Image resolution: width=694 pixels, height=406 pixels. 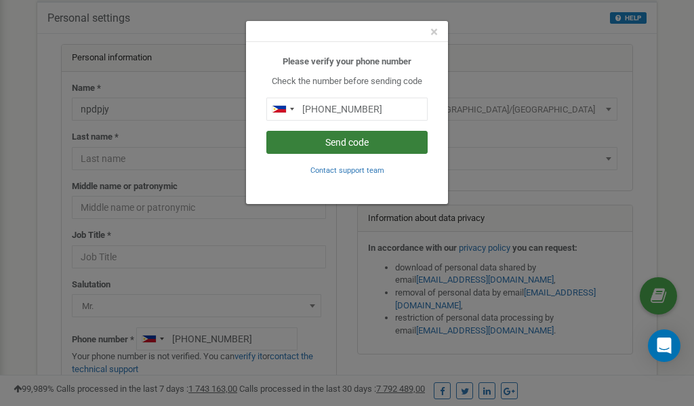 What do you see at coordinates (347, 170) in the screenshot?
I see `small: Contact support team` at bounding box center [347, 170].